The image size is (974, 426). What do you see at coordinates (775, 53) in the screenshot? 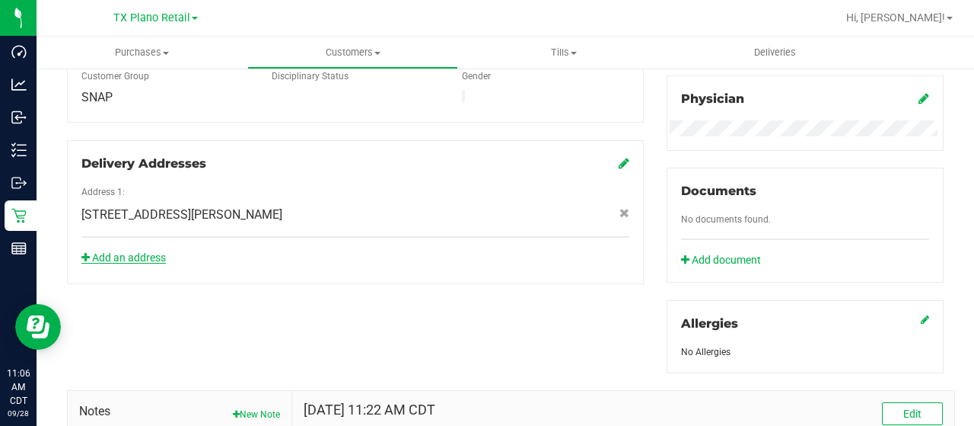
I see `span: Deliveries` at bounding box center [775, 53].